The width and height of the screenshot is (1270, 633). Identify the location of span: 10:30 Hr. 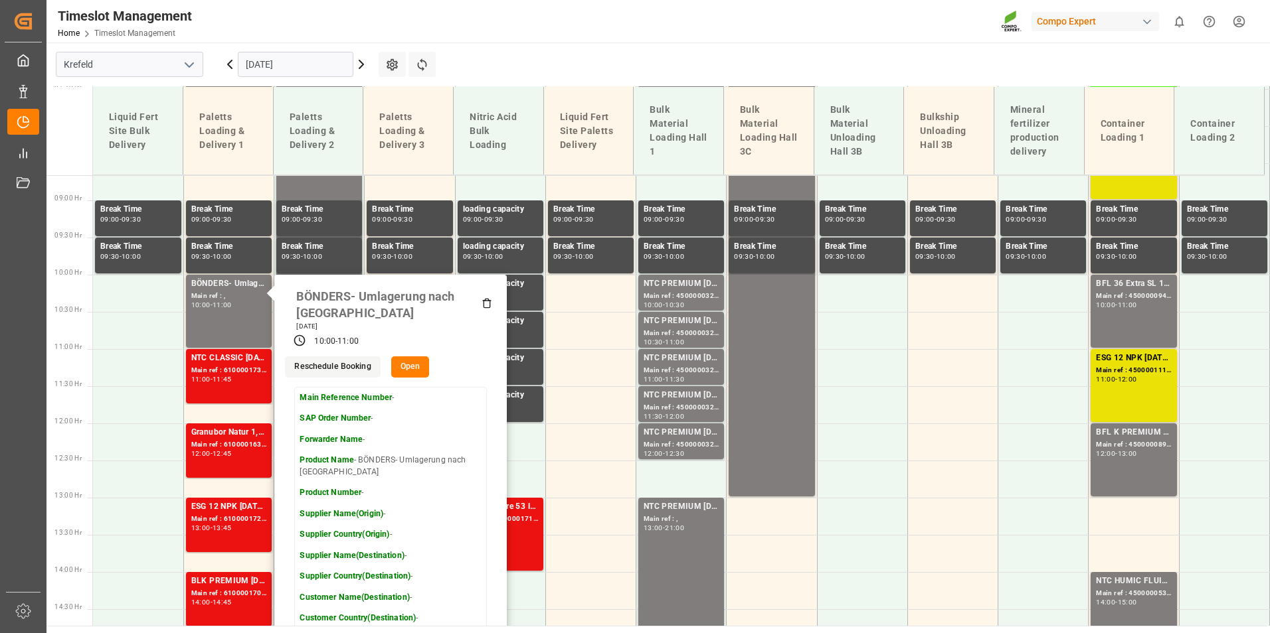
(68, 309).